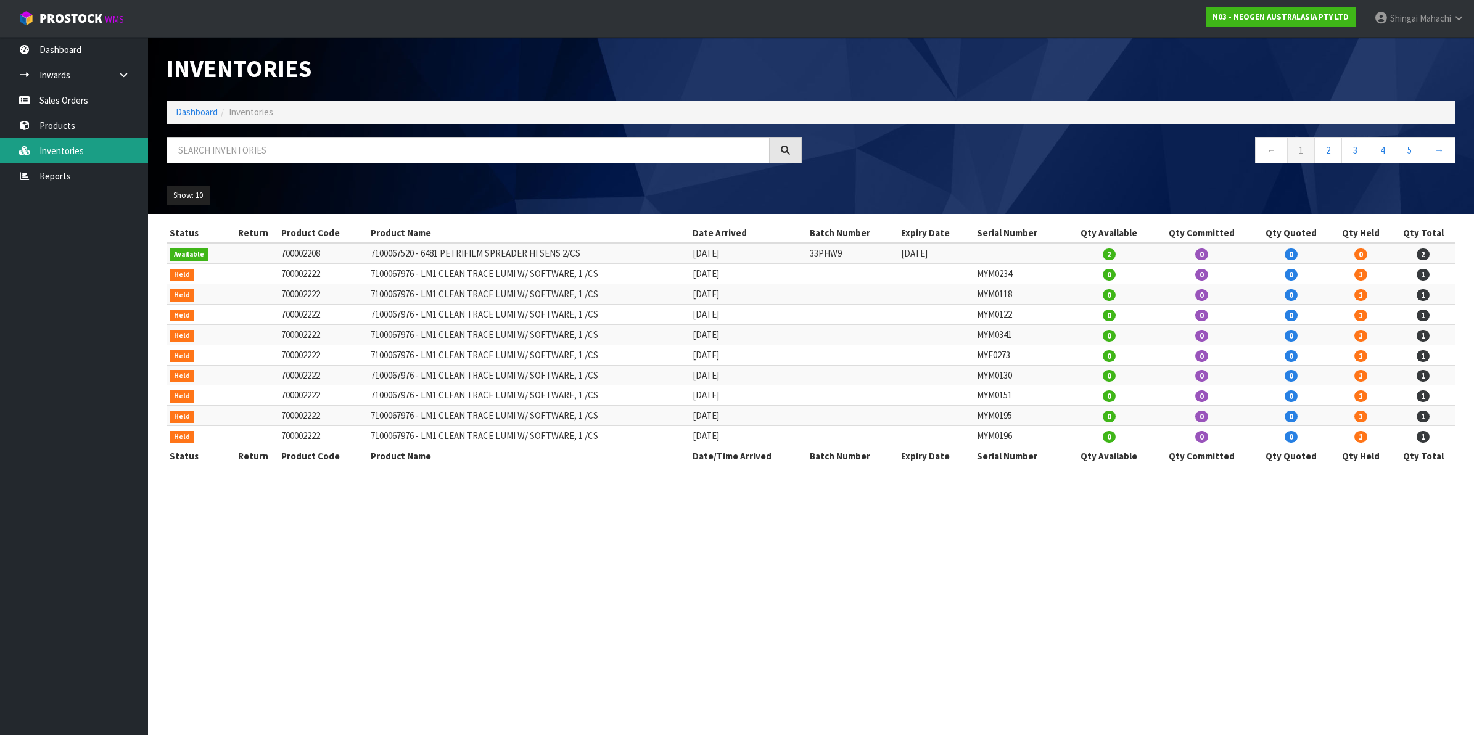 Image resolution: width=1474 pixels, height=735 pixels. What do you see at coordinates (253, 233) in the screenshot?
I see `th: Return` at bounding box center [253, 233].